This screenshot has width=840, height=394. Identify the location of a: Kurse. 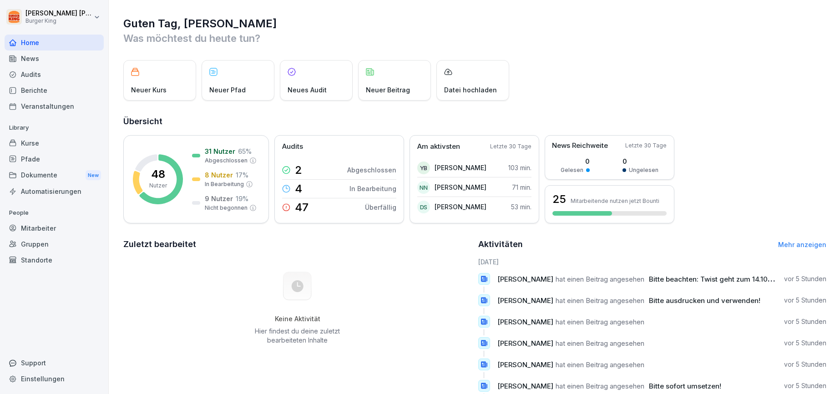
(54, 143).